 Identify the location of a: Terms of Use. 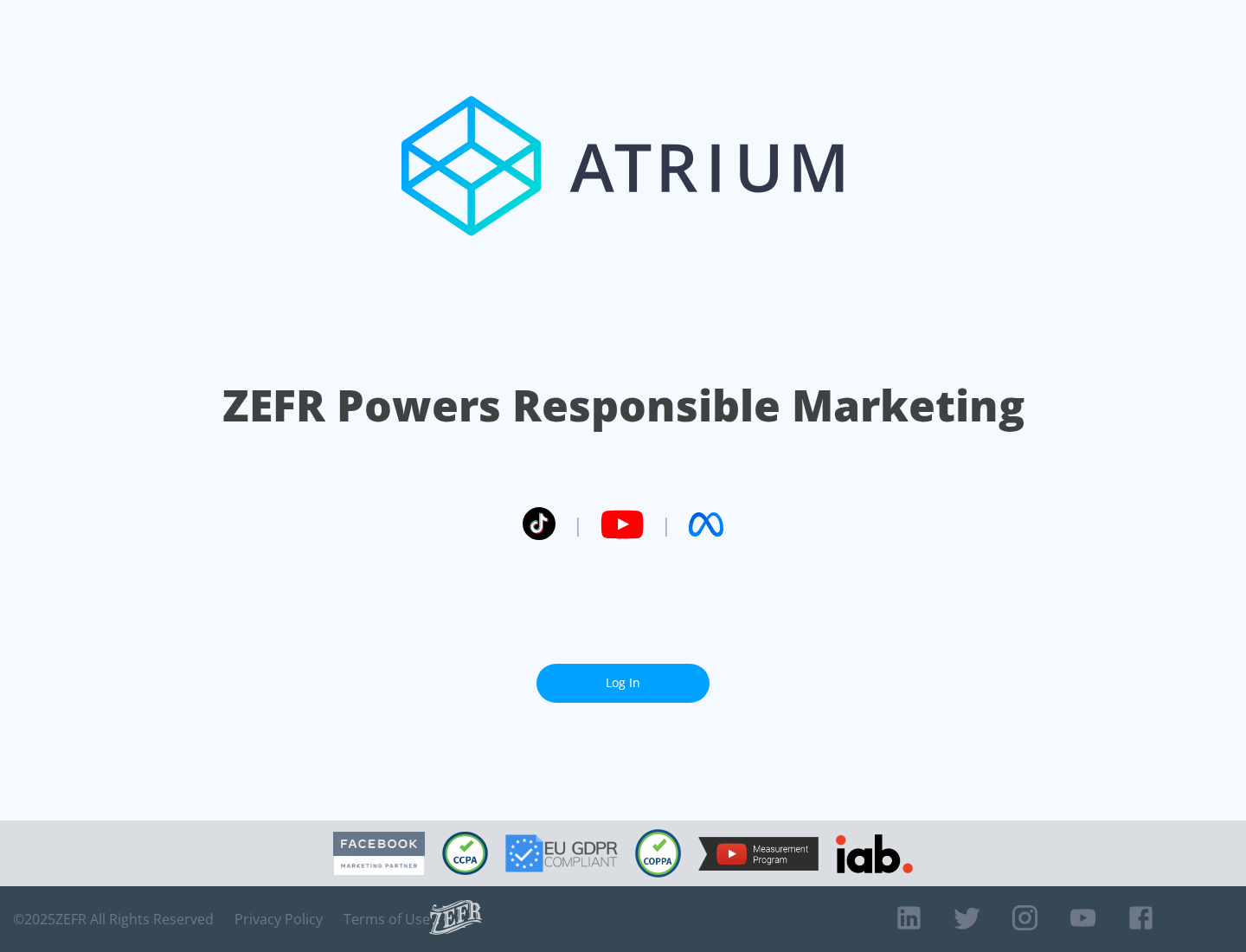
(387, 919).